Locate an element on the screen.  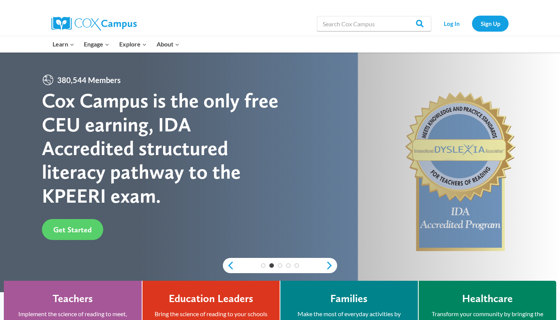
button: Child menu of Explore is located at coordinates (133, 44).